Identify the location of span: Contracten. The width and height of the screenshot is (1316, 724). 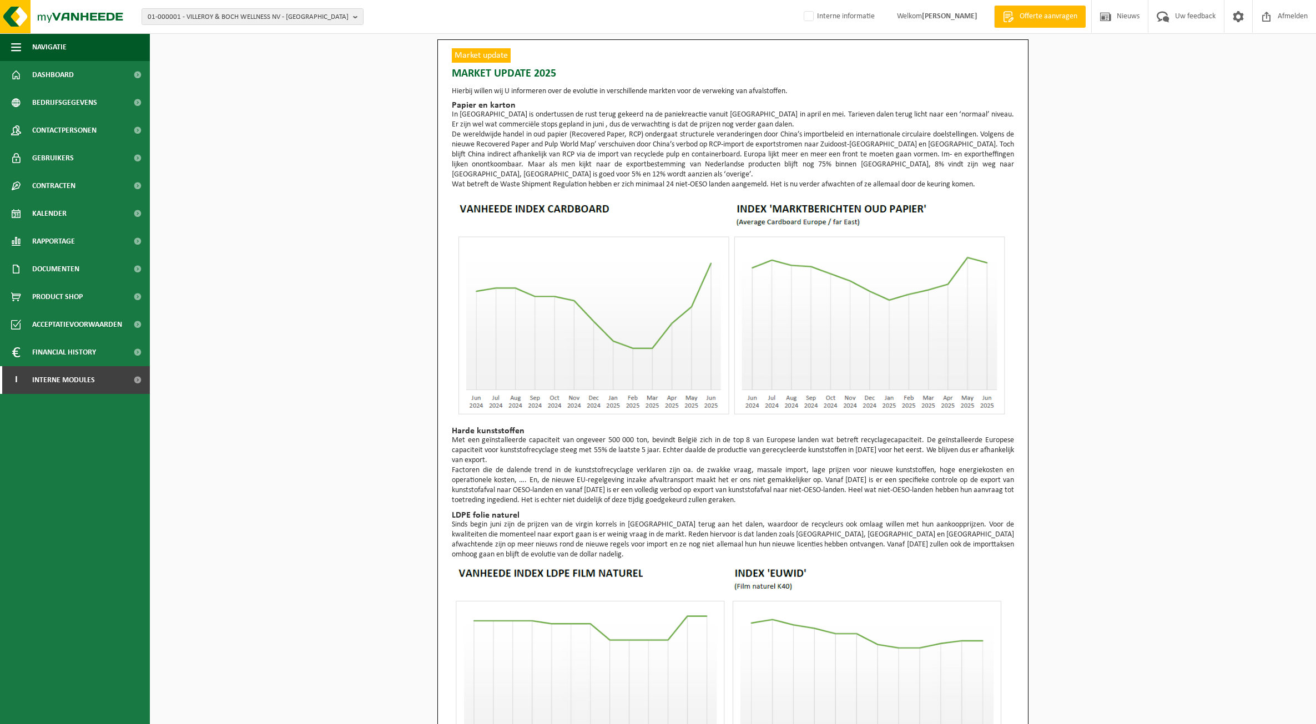
(54, 186).